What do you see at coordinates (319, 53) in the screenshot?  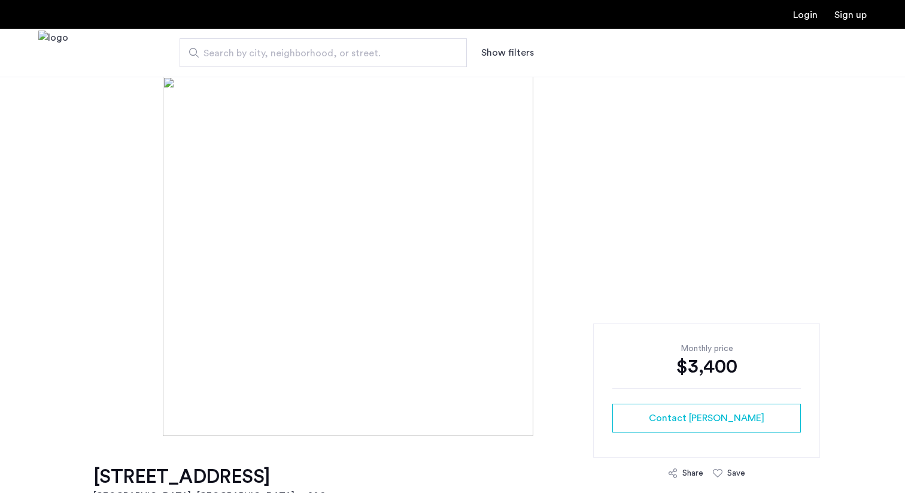 I see `span: Search by city, neighborhood, or street.` at bounding box center [319, 53].